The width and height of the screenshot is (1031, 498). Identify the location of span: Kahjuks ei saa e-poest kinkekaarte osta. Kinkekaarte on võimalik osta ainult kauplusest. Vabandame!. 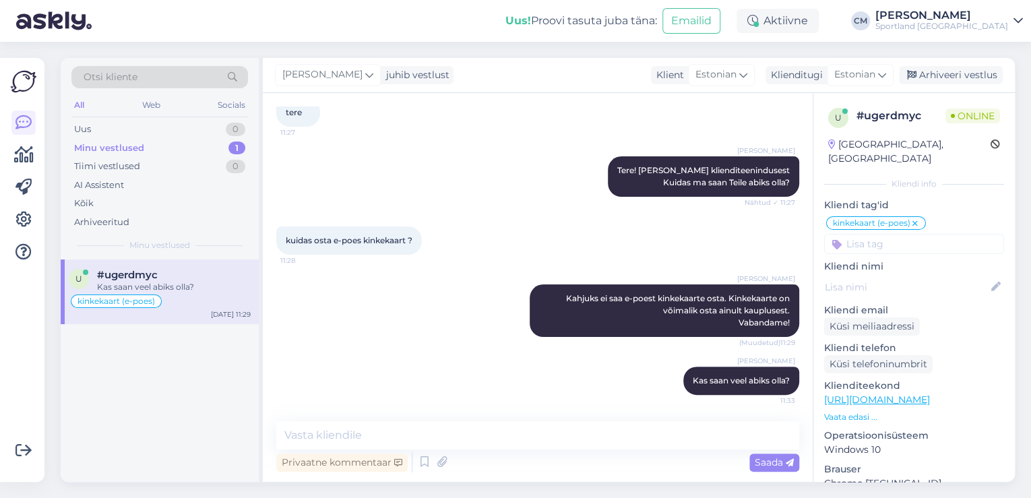
(679, 310).